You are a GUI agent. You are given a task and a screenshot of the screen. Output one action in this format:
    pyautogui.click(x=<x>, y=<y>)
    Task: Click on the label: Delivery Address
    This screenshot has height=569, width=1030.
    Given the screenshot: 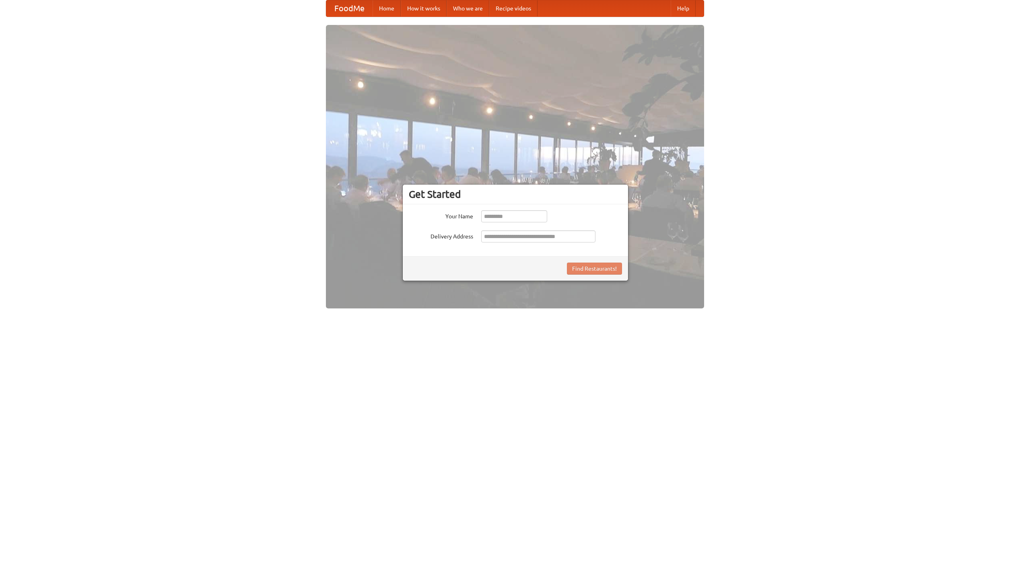 What is the action you would take?
    pyautogui.click(x=441, y=235)
    